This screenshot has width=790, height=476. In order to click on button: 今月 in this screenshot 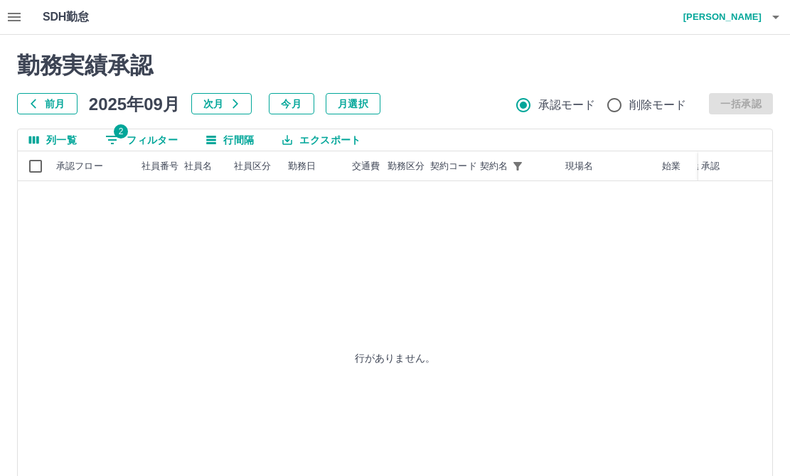, I will do `click(291, 104)`.